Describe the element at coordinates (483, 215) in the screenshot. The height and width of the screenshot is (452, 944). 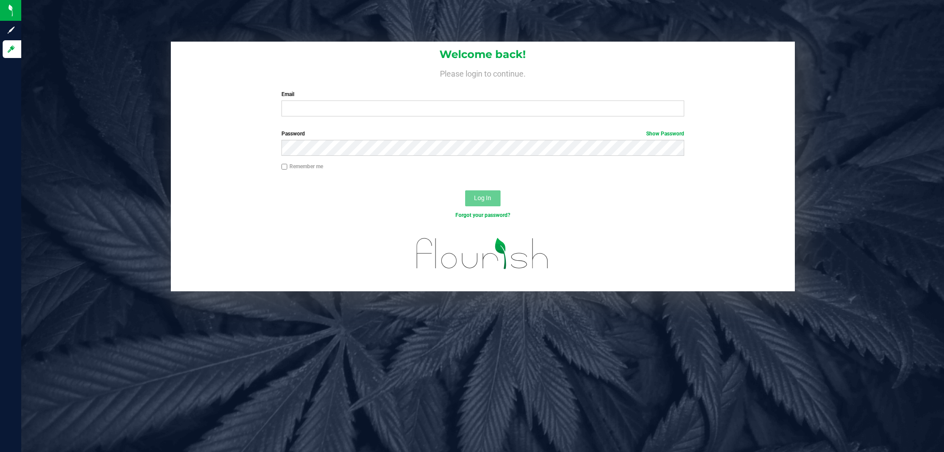
I see `a: Forgot your password?` at that location.